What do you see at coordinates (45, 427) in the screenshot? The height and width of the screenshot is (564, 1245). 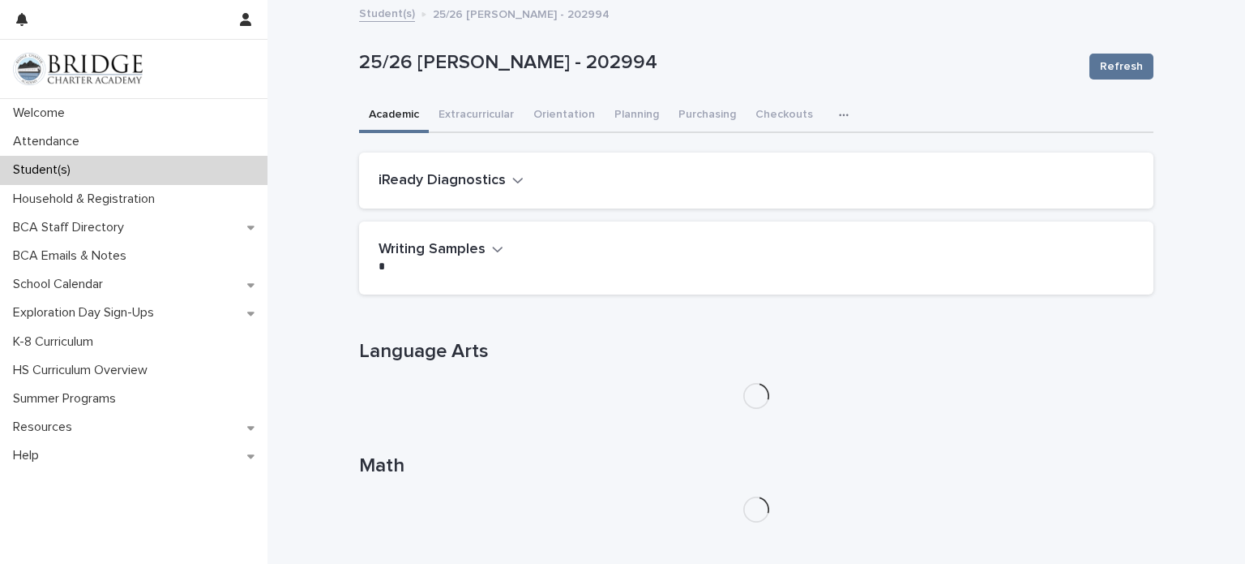 I see `p: Resources` at bounding box center [45, 427].